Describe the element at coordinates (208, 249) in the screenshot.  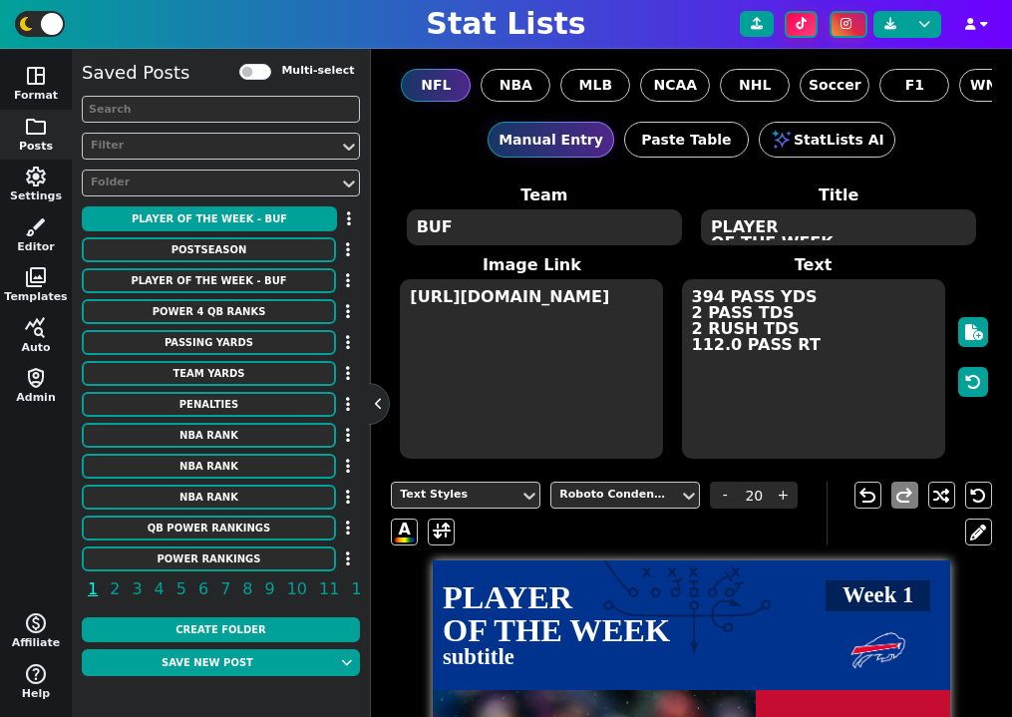
I see `button: POSTSEASON` at that location.